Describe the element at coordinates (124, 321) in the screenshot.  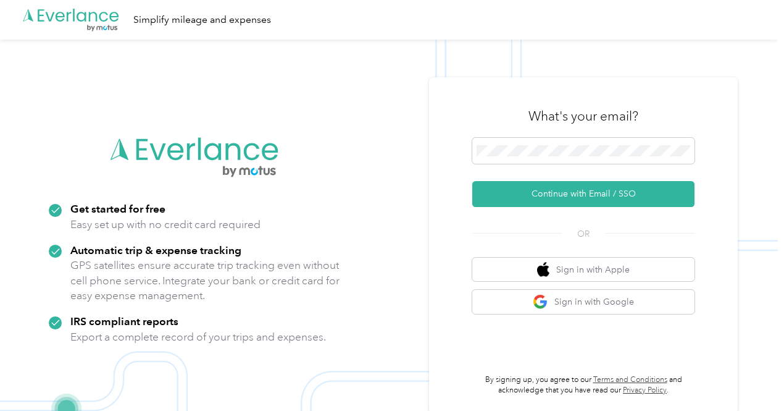
I see `strong: IRS compliant reports` at that location.